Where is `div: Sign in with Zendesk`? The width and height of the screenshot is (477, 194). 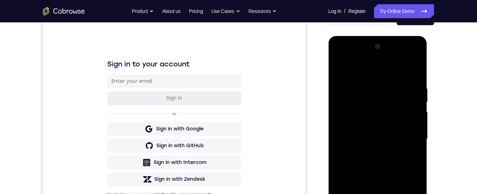
div: Sign in with Zendesk is located at coordinates (137, 168).